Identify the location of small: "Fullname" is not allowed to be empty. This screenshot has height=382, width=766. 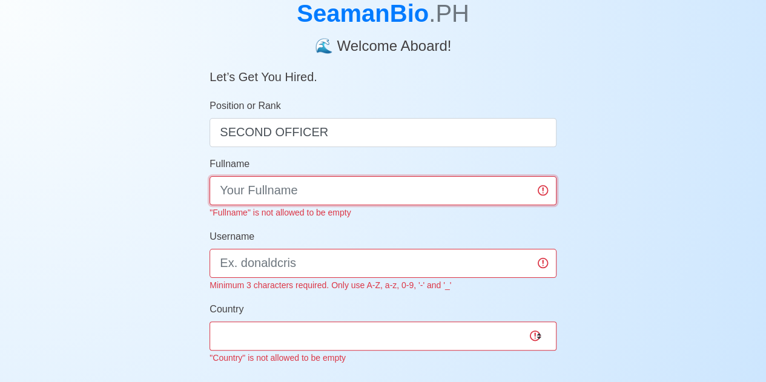
(280, 212).